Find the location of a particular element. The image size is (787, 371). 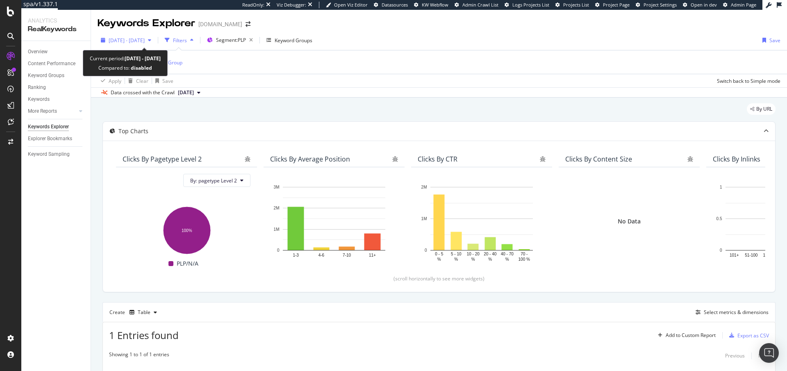

text: 100 % is located at coordinates (525, 259).